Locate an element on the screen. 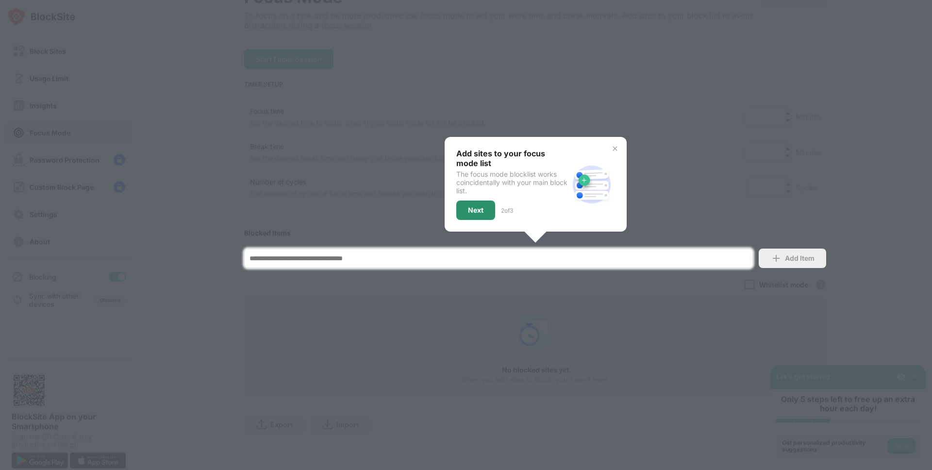 The width and height of the screenshot is (932, 470). div: The focus mode blocklist works coincidentally with your main block list. is located at coordinates (512, 182).